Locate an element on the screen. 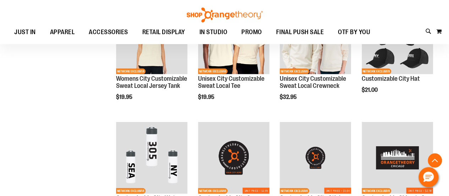 Image resolution: width=449 pixels, height=196 pixels. a: PROMO is located at coordinates (252, 32).